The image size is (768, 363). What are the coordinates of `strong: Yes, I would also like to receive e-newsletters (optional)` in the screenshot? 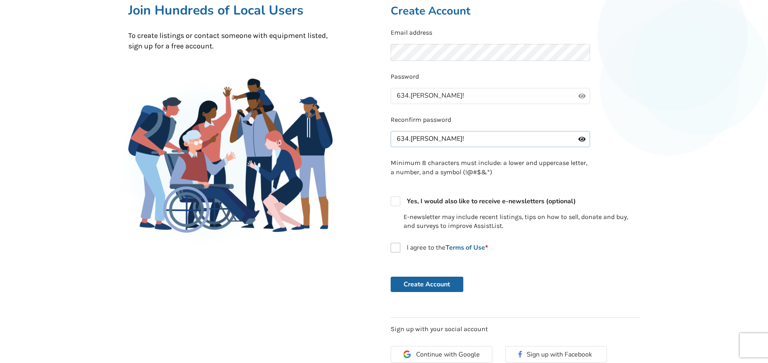 It's located at (491, 201).